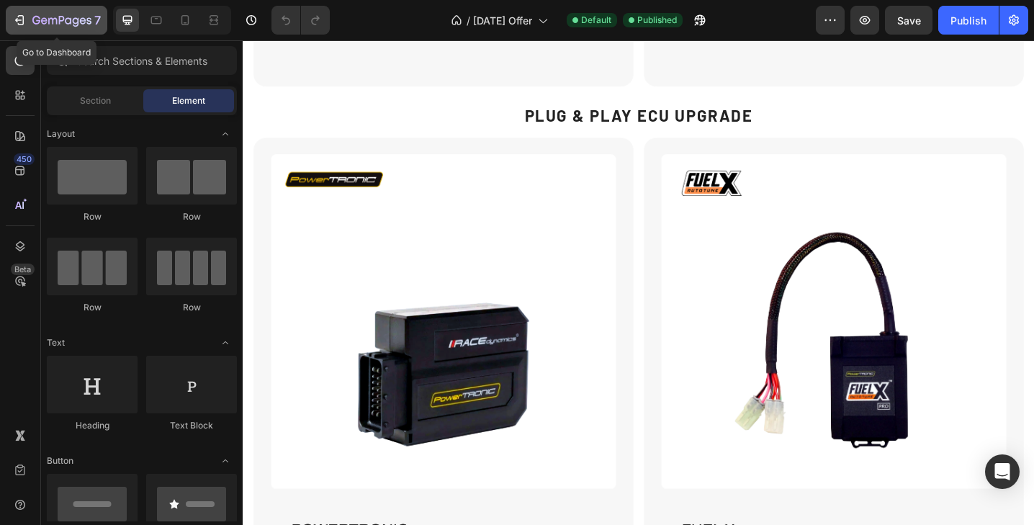 This screenshot has width=1034, height=525. I want to click on button: Save, so click(909, 20).